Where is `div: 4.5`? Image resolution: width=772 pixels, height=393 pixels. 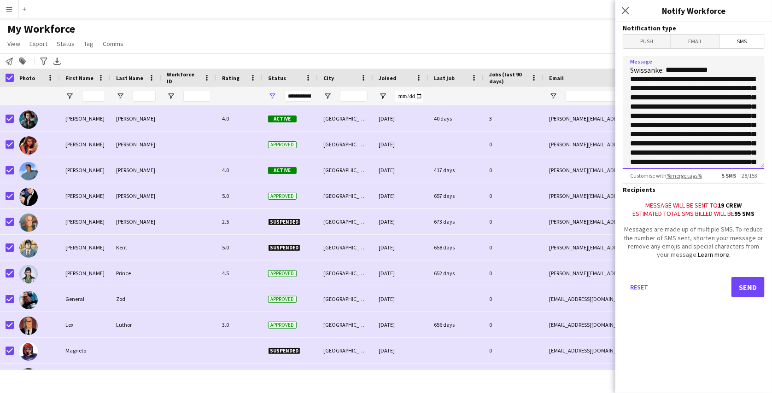
div: 4.5 is located at coordinates (239, 273).